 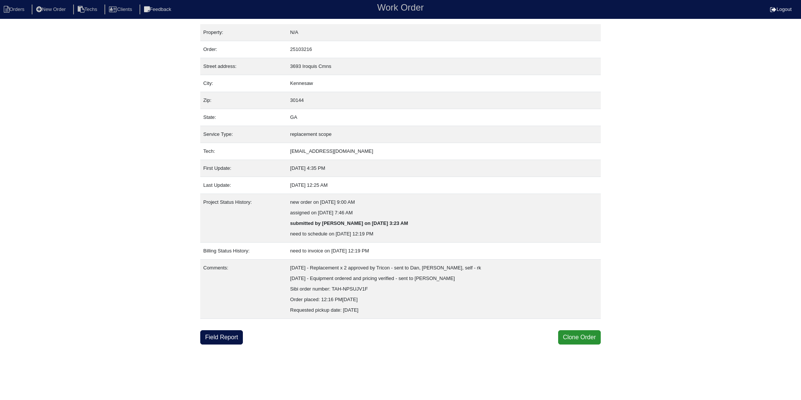 What do you see at coordinates (244, 289) in the screenshot?
I see `td: Comments:` at bounding box center [244, 289].